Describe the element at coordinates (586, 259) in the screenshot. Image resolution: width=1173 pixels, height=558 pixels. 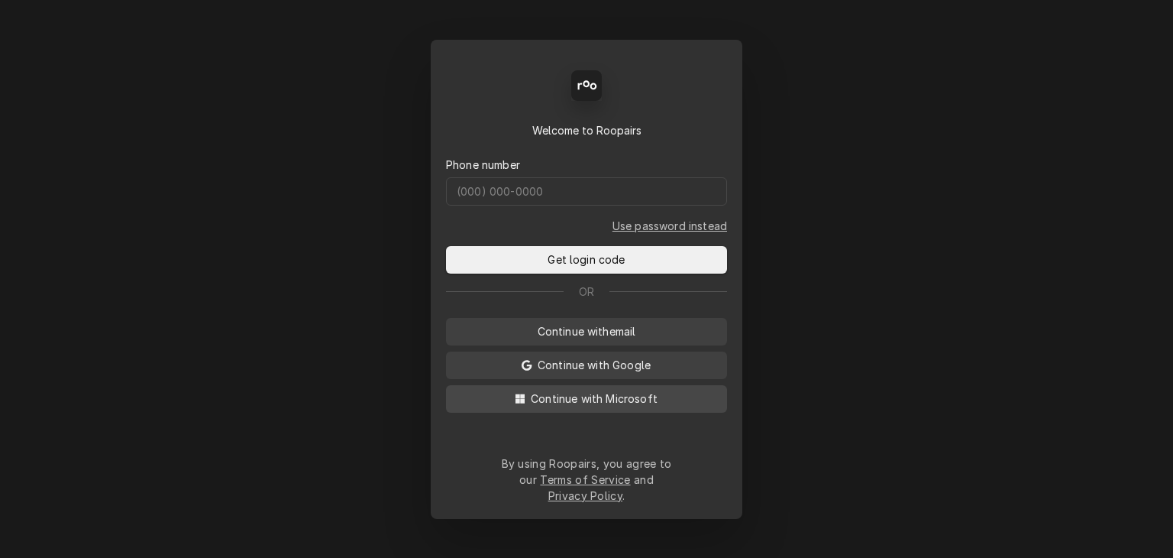
I see `span: Get login code` at that location.